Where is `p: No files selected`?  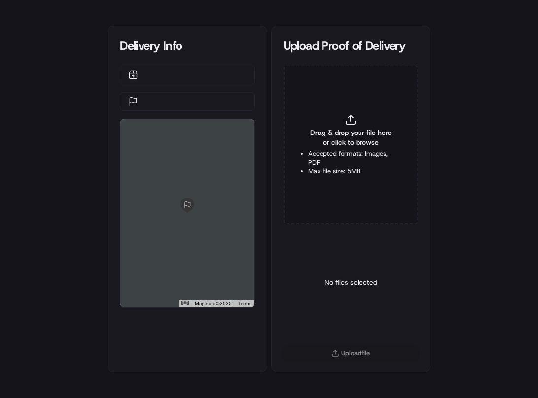
p: No files selected is located at coordinates (350, 282).